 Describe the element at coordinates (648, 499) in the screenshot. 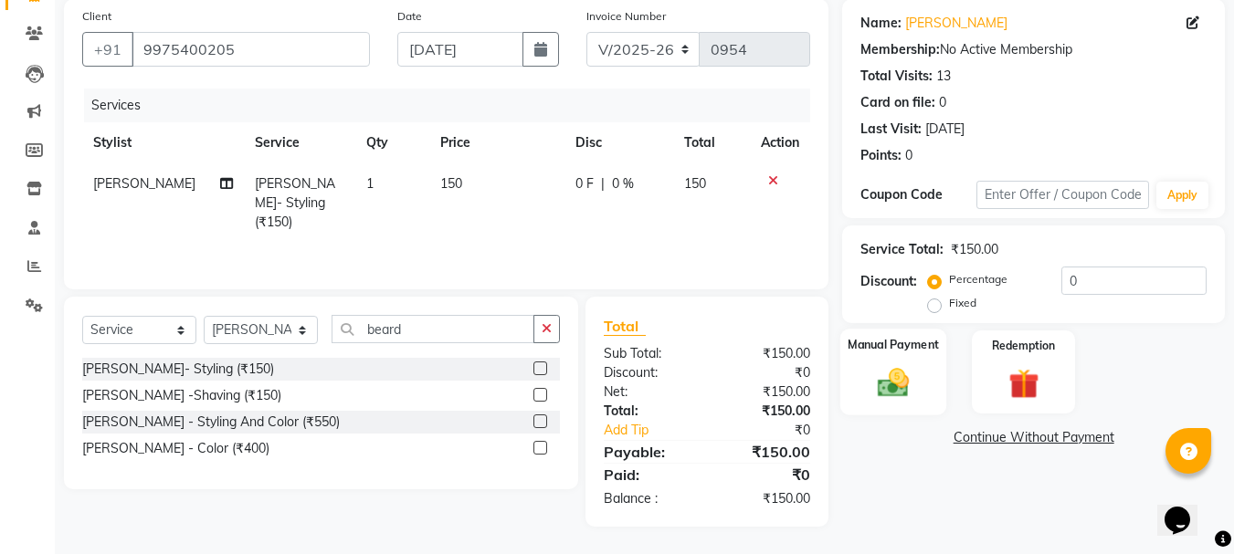

I see `div: Balance :` at that location.